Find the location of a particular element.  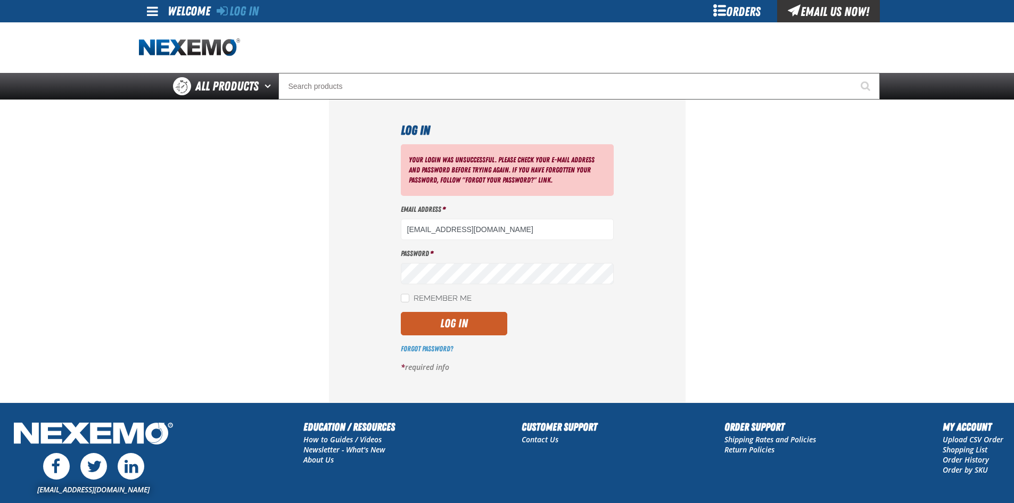

label: Remember Me is located at coordinates (436, 299).